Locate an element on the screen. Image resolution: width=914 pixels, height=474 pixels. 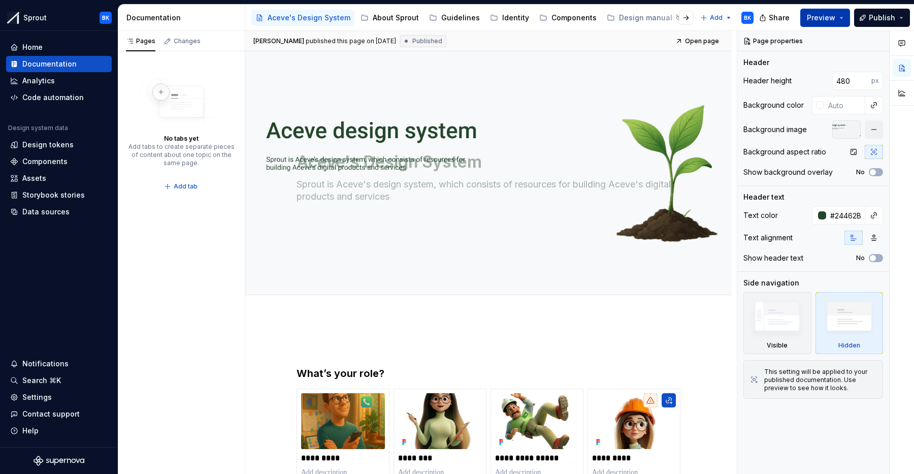
a: Data sources is located at coordinates (59, 212).